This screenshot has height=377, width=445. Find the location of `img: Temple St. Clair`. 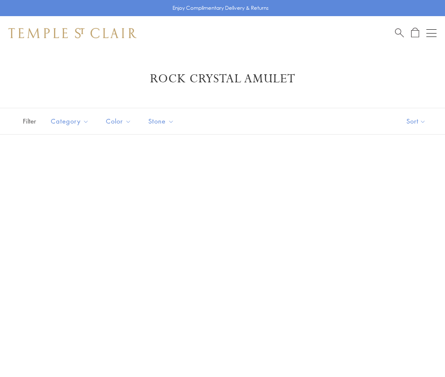

img: Temple St. Clair is located at coordinates (73, 33).